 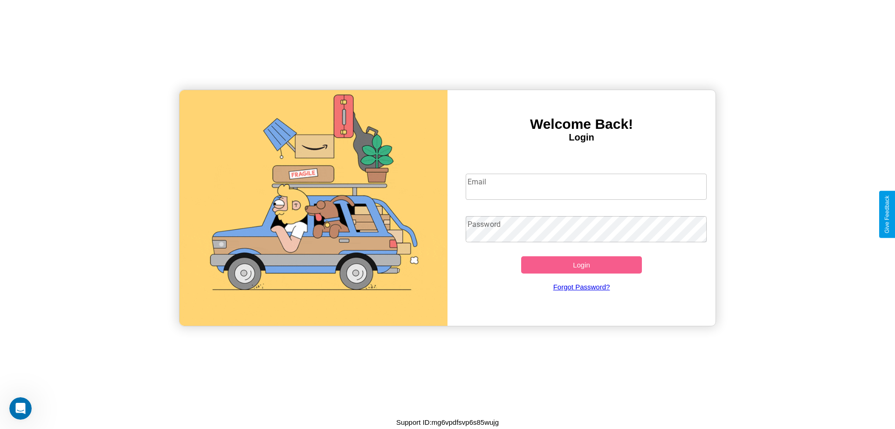 I want to click on h4: Login, so click(x=581, y=137).